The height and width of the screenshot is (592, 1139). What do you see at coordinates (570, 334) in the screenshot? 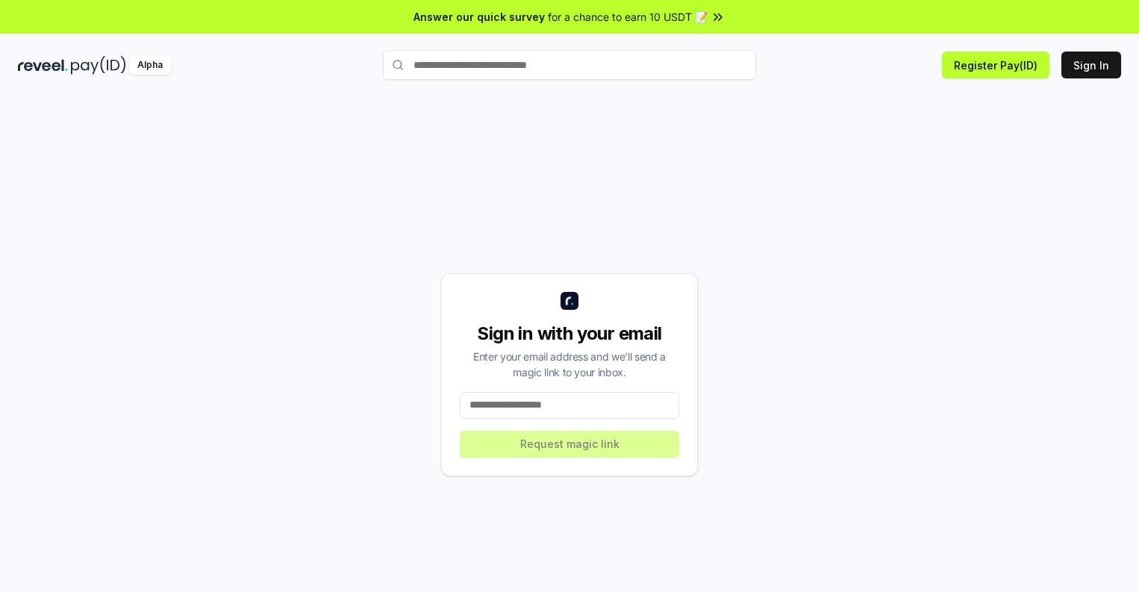
I see `div: Sign in with your email` at bounding box center [570, 334].